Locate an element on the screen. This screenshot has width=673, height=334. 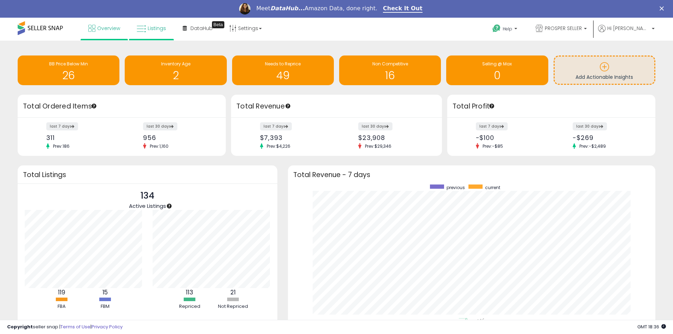
a: Add Actionable Insights is located at coordinates (604, 70).